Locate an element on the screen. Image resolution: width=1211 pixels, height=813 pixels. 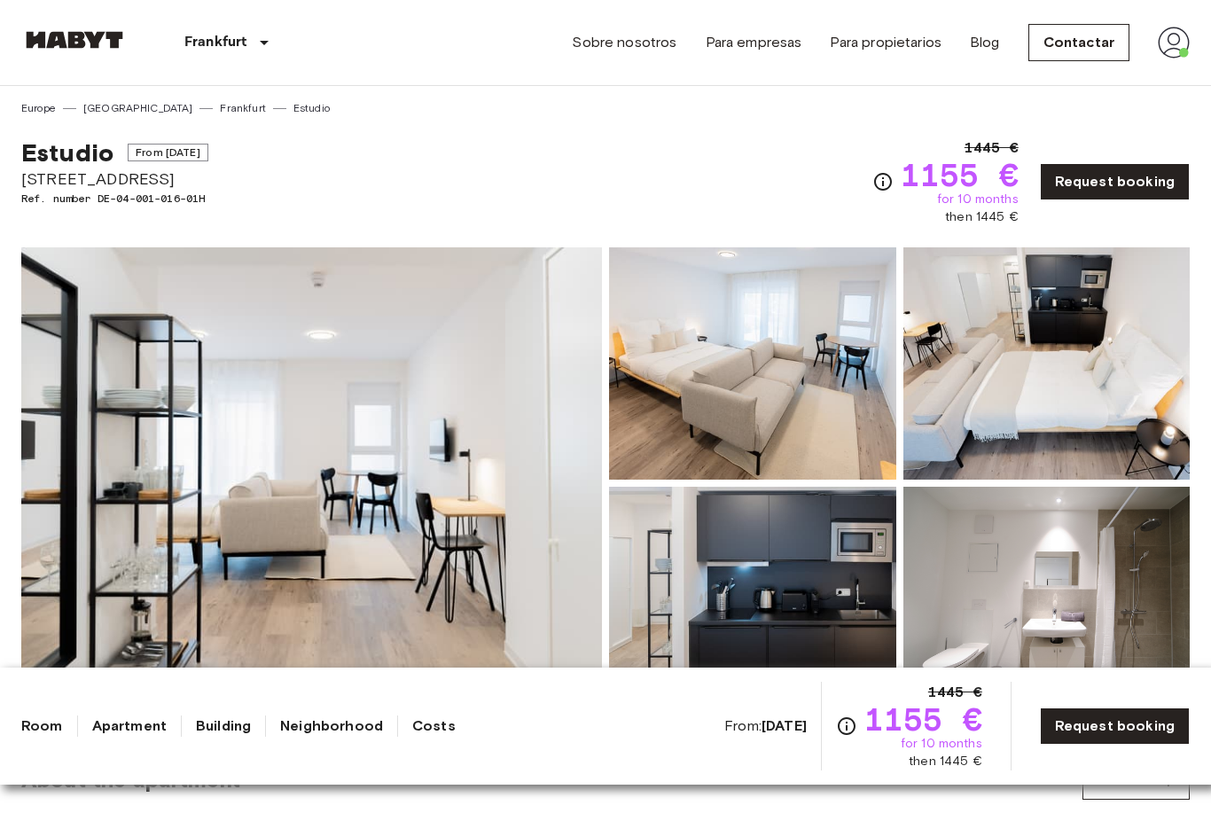
a: Para empresas is located at coordinates (754, 43).